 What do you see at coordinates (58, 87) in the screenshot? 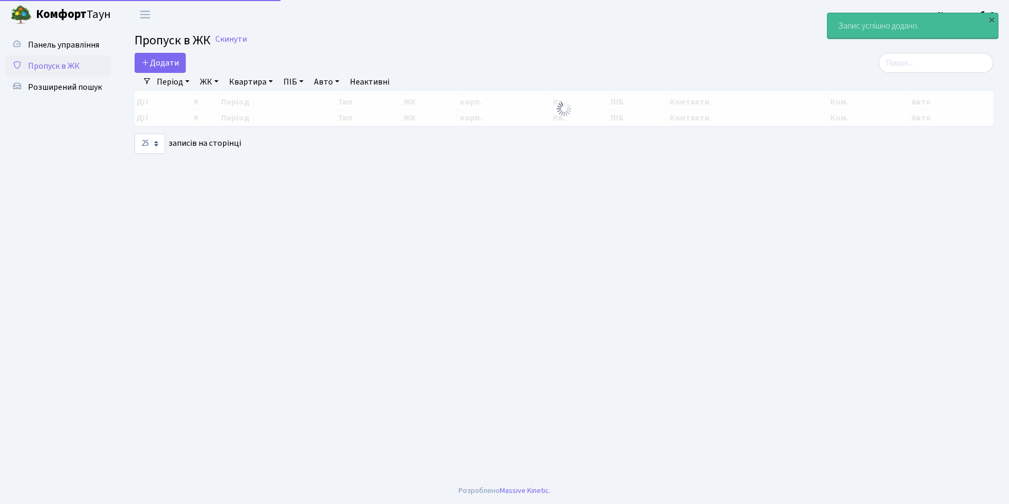
I see `a: Розширений пошук` at bounding box center [58, 87].